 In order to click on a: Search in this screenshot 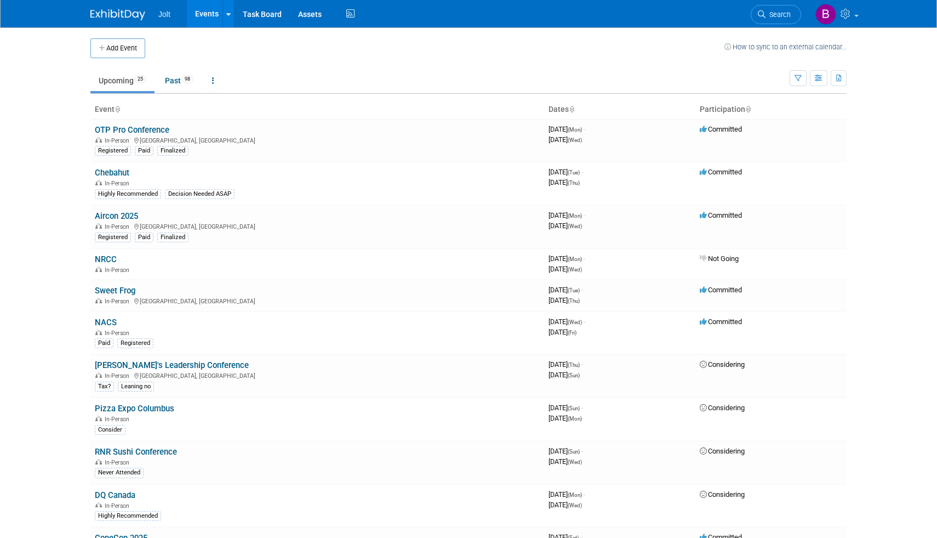, I will do `click(776, 14)`.